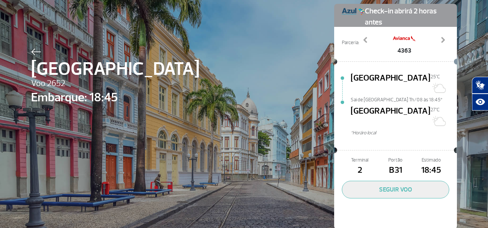 The height and width of the screenshot is (228, 488). What do you see at coordinates (115, 97) in the screenshot?
I see `span: Embarque: 18:45` at bounding box center [115, 97].